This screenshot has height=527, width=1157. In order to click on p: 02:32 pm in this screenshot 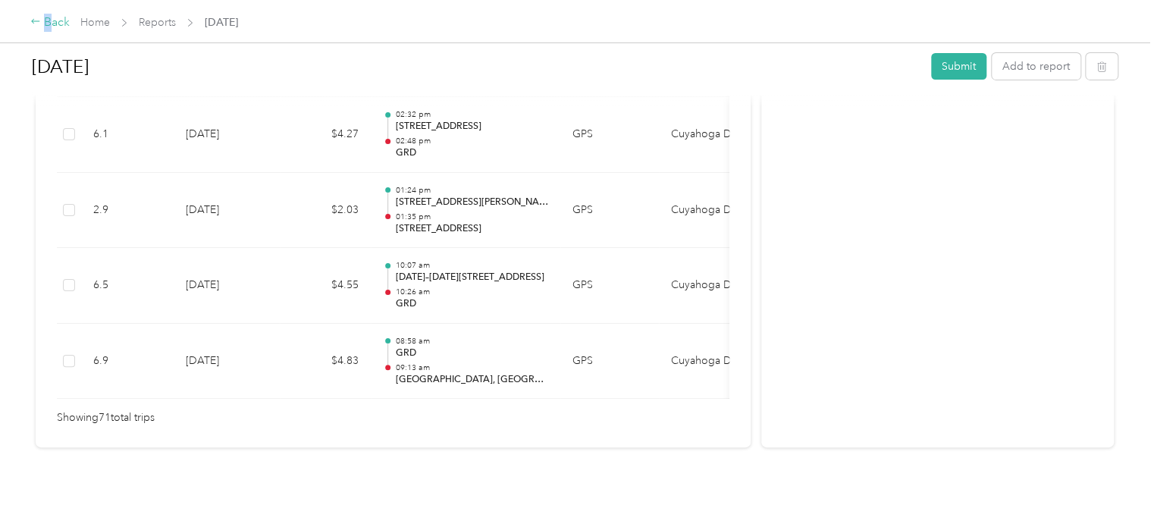, I will do `click(472, 115)`.